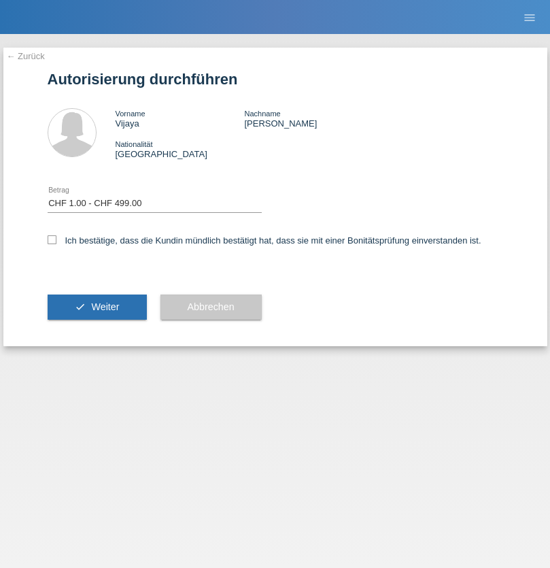 This screenshot has width=550, height=568. Describe the element at coordinates (131, 114) in the screenshot. I see `span: Vorname` at that location.